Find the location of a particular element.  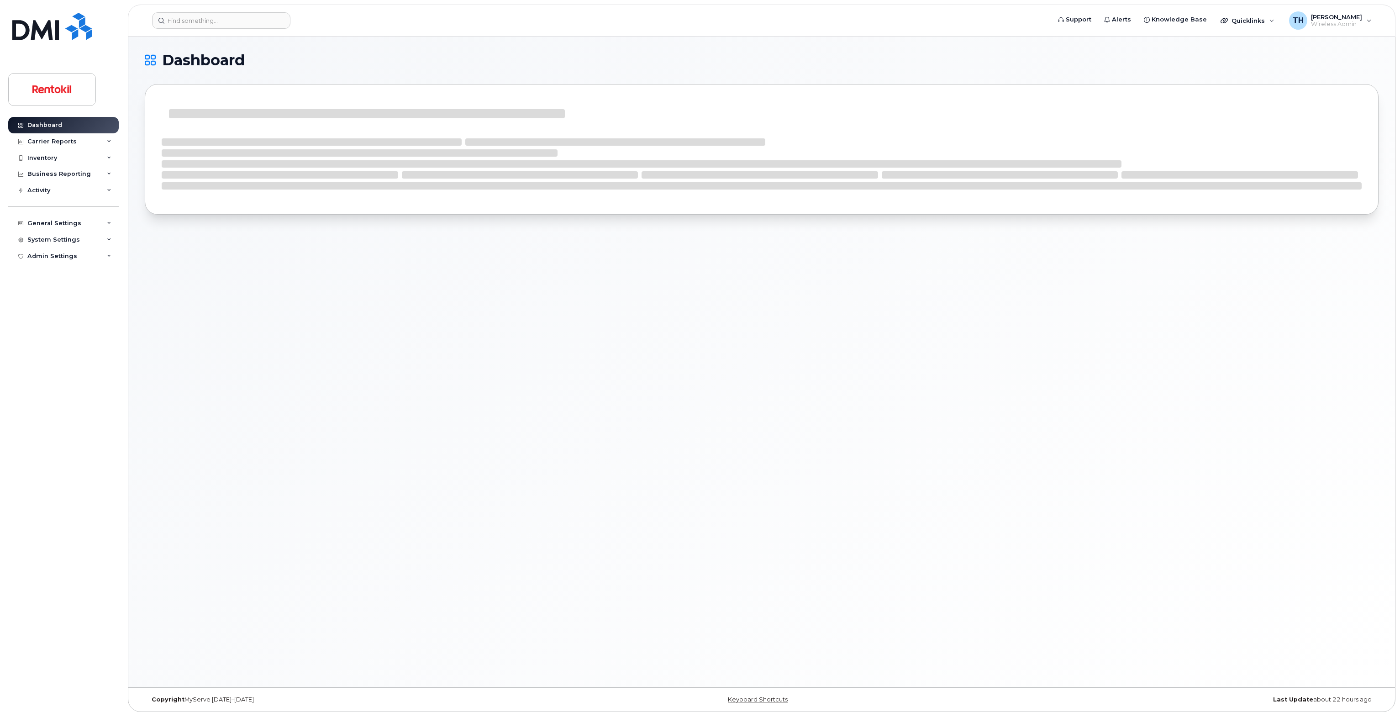

strong: Copyright is located at coordinates (168, 699).